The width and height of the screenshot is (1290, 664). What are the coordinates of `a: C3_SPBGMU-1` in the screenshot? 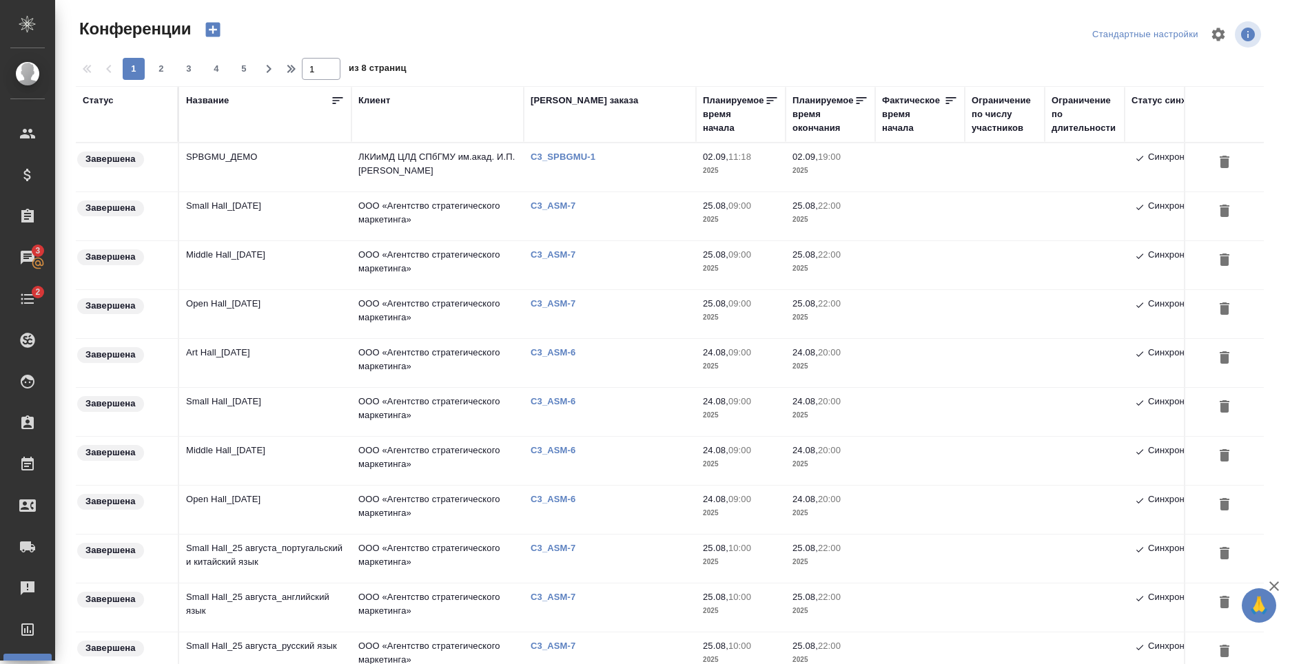 It's located at (568, 156).